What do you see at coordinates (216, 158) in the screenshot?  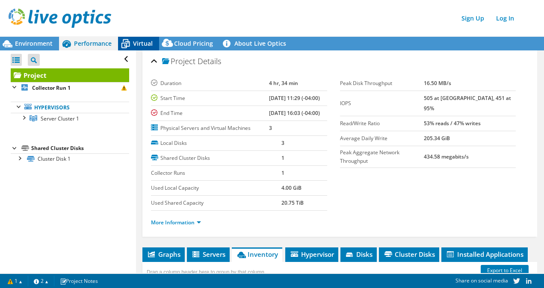 I see `label: Shared Cluster Disks` at bounding box center [216, 158].